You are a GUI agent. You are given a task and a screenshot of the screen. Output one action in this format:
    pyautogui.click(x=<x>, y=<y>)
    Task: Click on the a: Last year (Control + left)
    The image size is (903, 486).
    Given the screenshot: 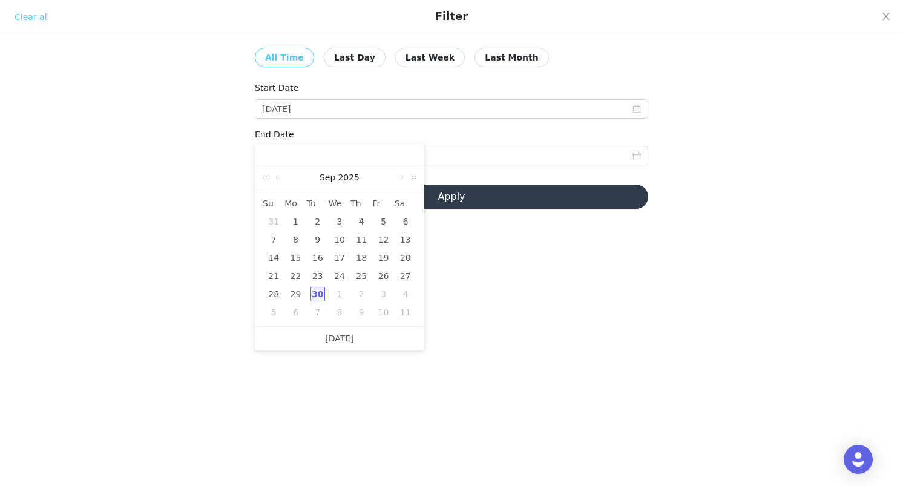 What is the action you would take?
    pyautogui.click(x=267, y=177)
    